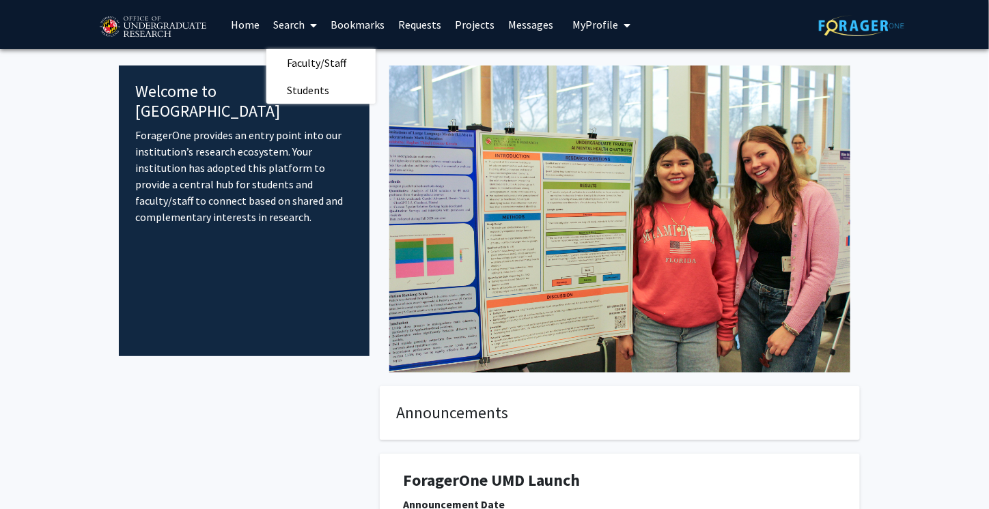 The image size is (989, 509). I want to click on a: Requests, so click(419, 25).